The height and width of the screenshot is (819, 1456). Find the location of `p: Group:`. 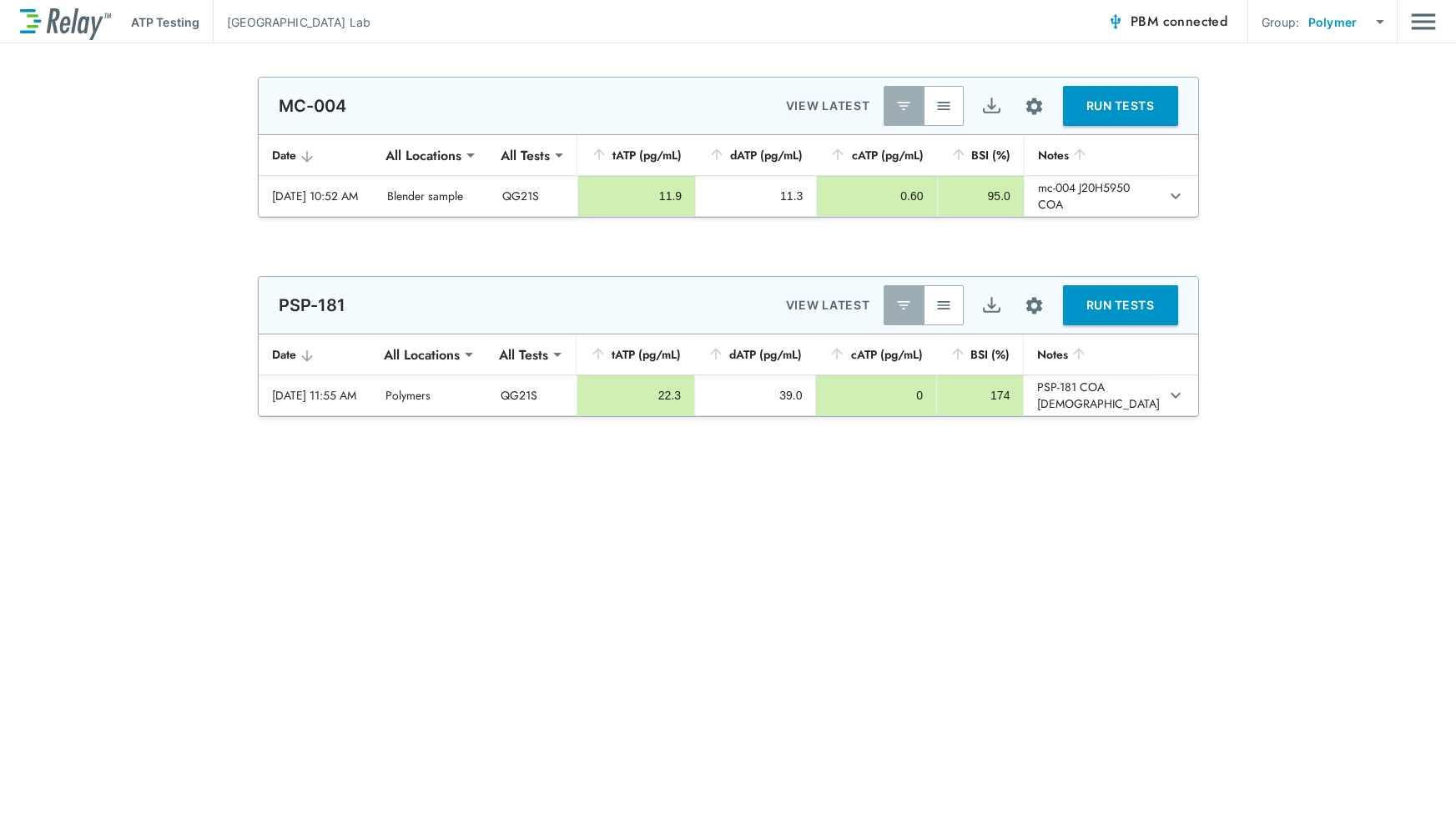

p: Group: is located at coordinates (1280, 22).